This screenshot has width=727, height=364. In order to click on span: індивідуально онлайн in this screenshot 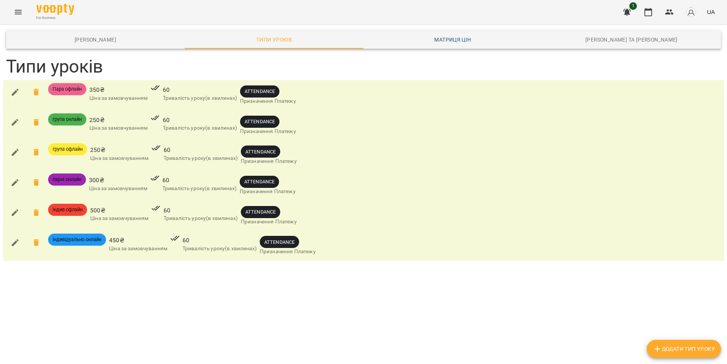, I will do `click(77, 240)`.